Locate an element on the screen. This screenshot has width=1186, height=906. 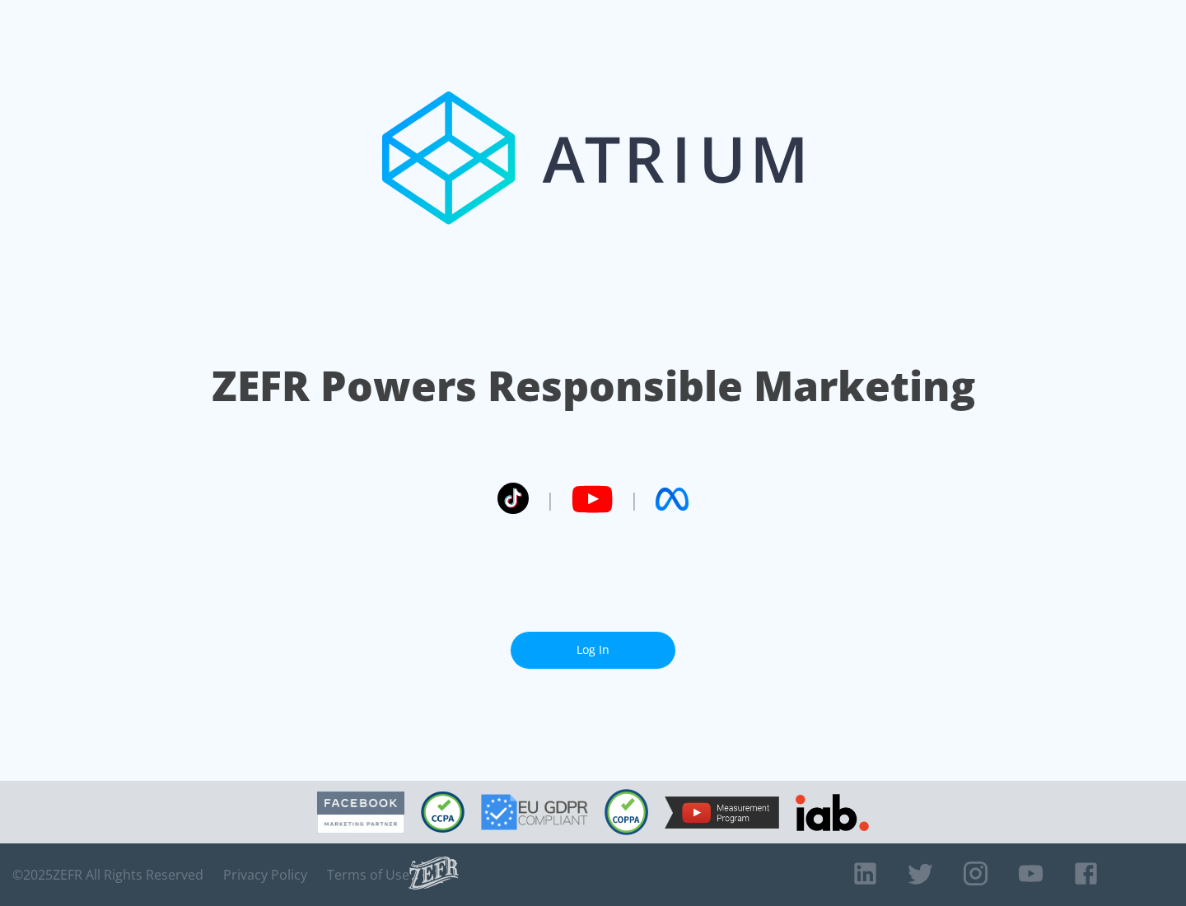
span: © 2025 ZEFR All Rights Reserved is located at coordinates (108, 875).